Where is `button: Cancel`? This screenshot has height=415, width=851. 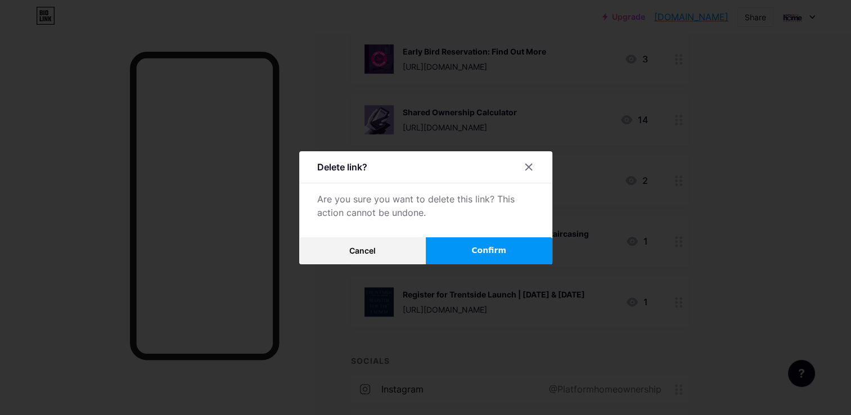
button: Cancel is located at coordinates (362, 251).